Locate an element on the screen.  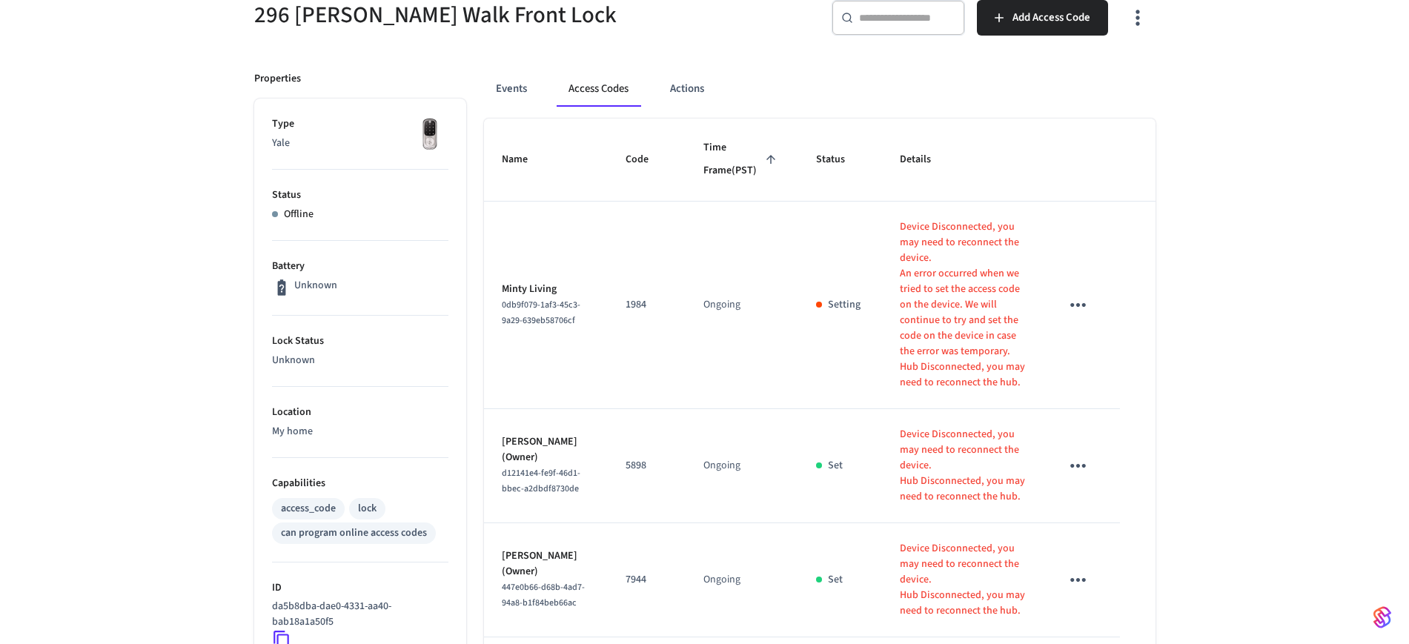
p: Capabilities is located at coordinates (360, 483).